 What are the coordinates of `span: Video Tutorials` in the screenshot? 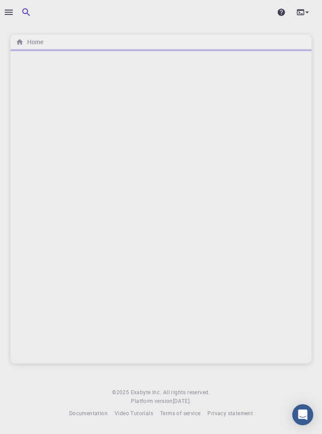 It's located at (134, 413).